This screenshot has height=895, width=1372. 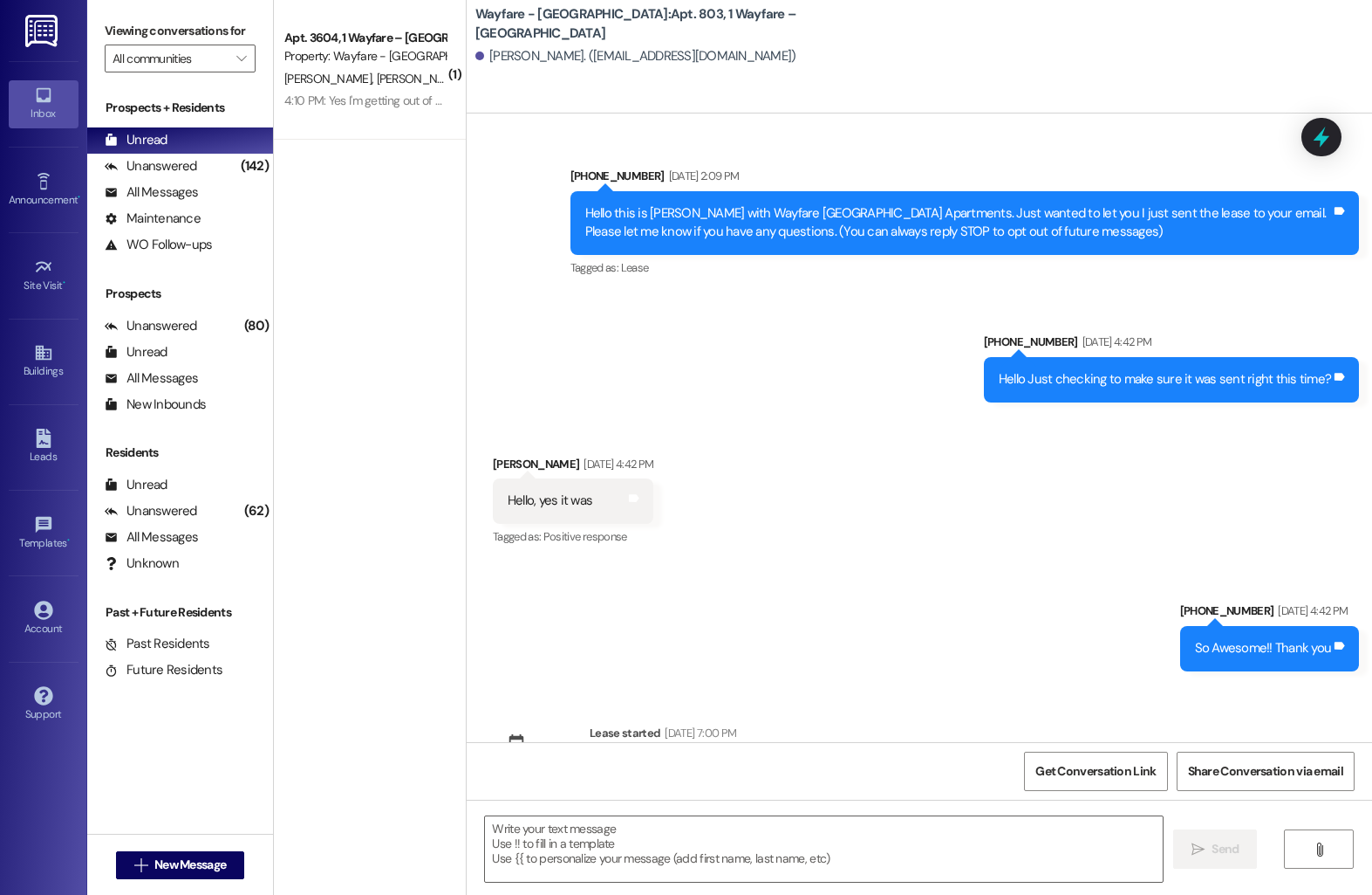 What do you see at coordinates (153, 218) in the screenshot?
I see `div: Maintenance` at bounding box center [153, 218].